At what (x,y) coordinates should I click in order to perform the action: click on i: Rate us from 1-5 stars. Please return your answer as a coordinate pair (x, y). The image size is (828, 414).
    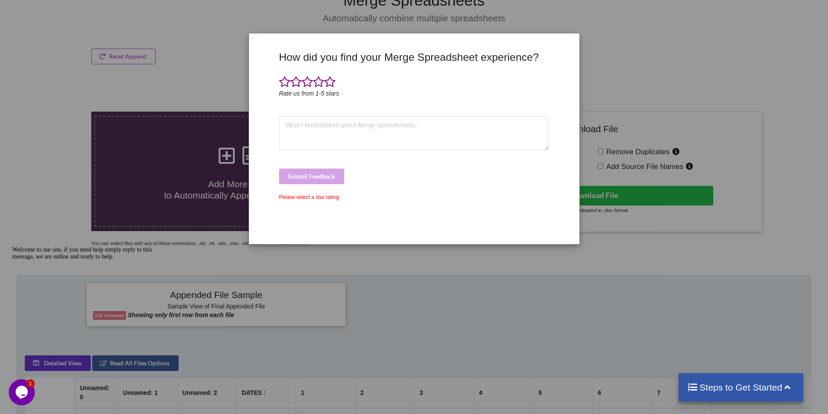
    Looking at the image, I should click on (309, 93).